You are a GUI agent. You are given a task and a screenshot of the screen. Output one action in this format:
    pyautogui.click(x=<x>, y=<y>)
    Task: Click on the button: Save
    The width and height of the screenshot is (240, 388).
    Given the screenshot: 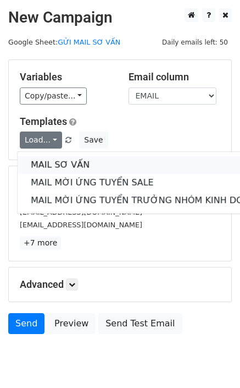 What is the action you would take?
    pyautogui.click(x=93, y=140)
    